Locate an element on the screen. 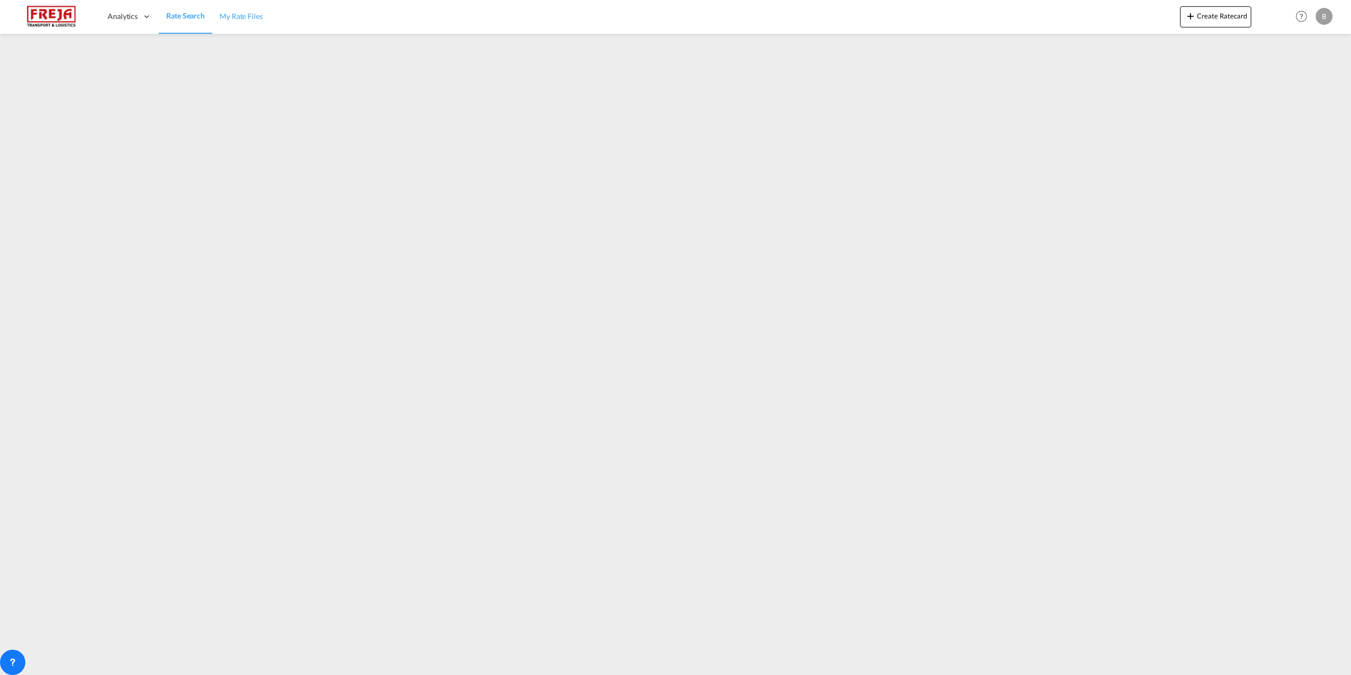 This screenshot has width=1351, height=675. span: Analytics is located at coordinates (122, 16).